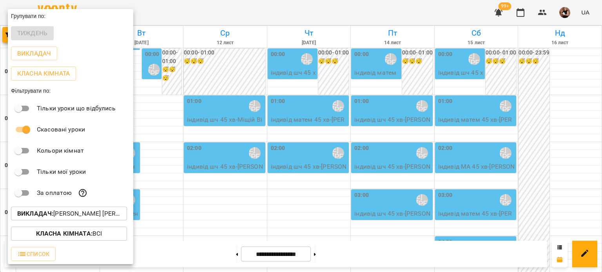  What do you see at coordinates (44, 74) in the screenshot?
I see `button: Класна кімната` at bounding box center [44, 74].